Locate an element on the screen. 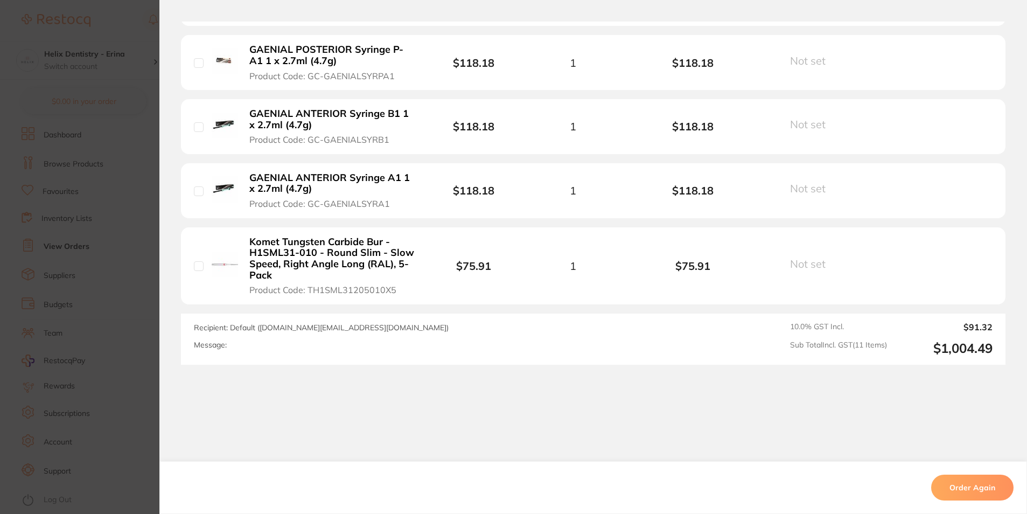 This screenshot has width=1027, height=514. span: Product Code: GC-GAENIALSYRPA1 is located at coordinates (322, 76).